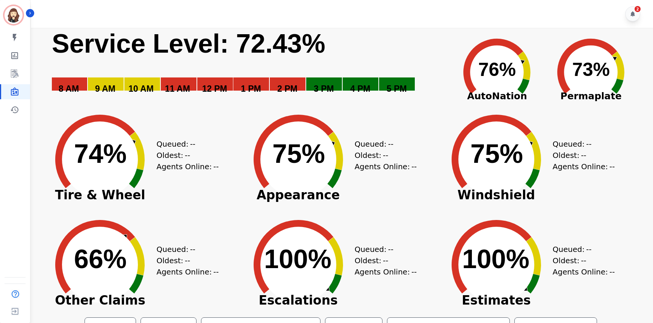  I want to click on text: 8 AM, so click(69, 89).